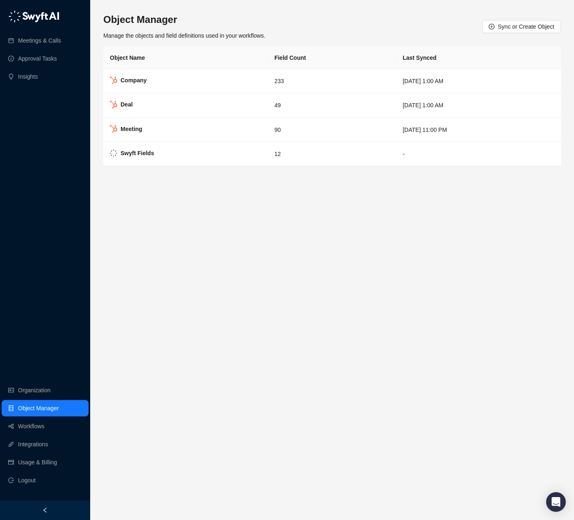 Image resolution: width=574 pixels, height=520 pixels. I want to click on a: Integrations, so click(33, 445).